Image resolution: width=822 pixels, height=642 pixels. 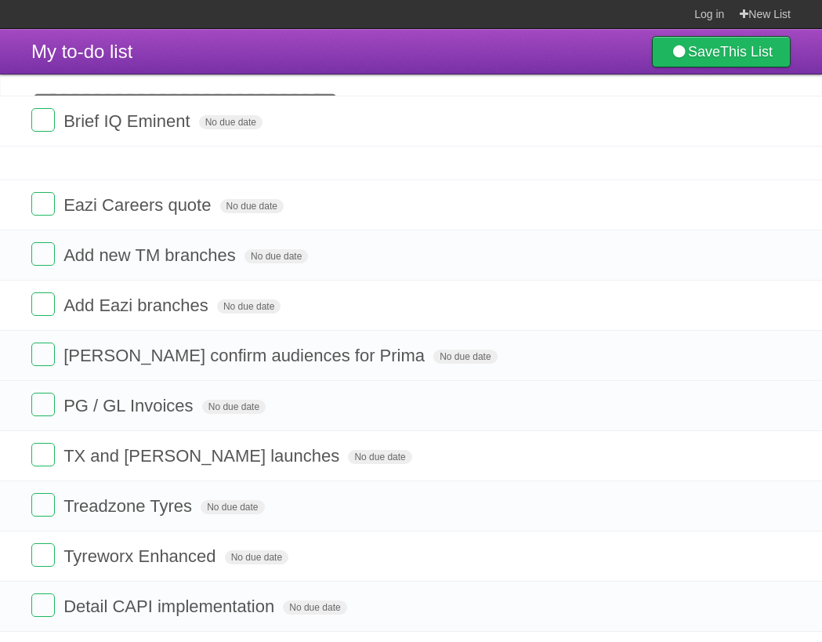 I want to click on a: SaveThis List, so click(x=721, y=52).